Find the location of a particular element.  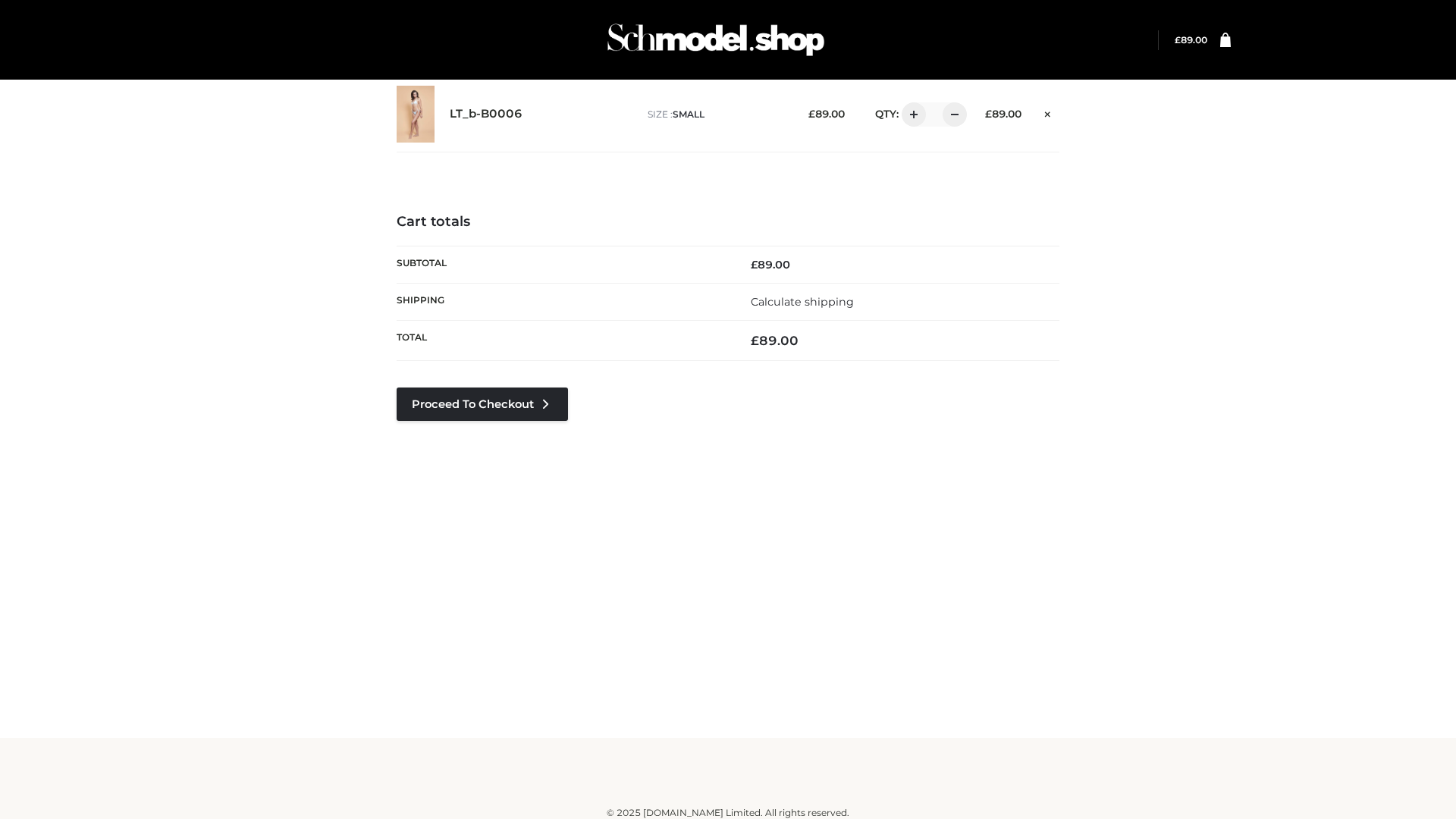

a: LT_b-B0006 is located at coordinates (486, 114).